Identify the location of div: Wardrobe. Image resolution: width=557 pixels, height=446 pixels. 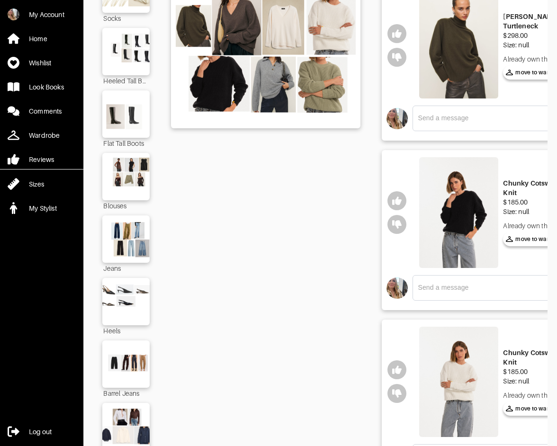
(44, 135).